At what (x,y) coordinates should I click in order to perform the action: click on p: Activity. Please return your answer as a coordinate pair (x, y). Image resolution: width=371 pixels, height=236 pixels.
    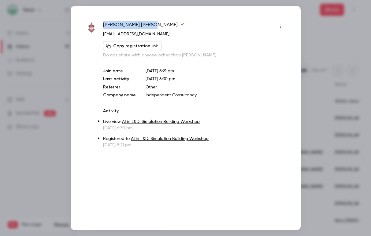
    Looking at the image, I should click on (194, 111).